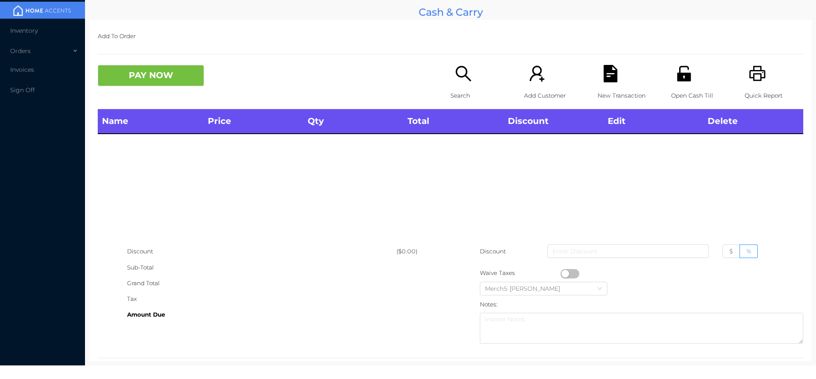 The height and width of the screenshot is (379, 816). Describe the element at coordinates (262, 283) in the screenshot. I see `div: Grand Total` at that location.